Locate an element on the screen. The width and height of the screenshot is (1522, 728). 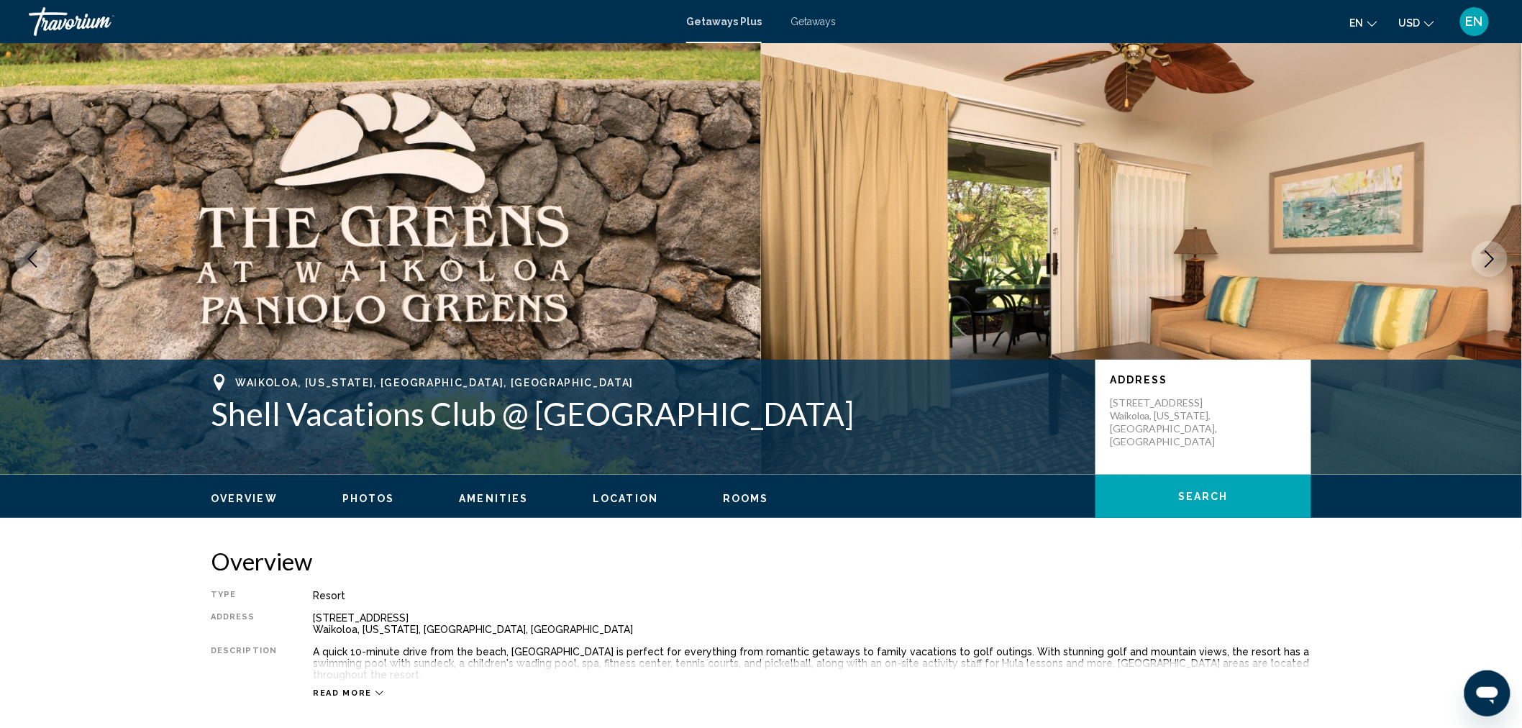
div: Resort is located at coordinates (812, 595).